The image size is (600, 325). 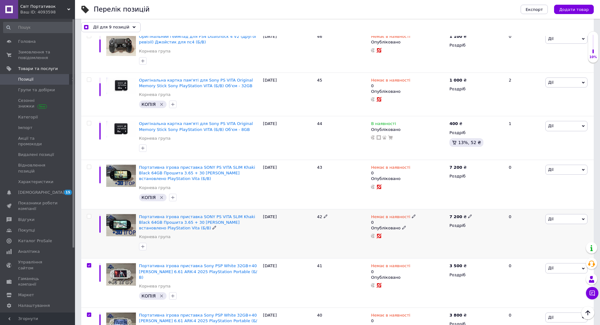 I want to click on span: 43, so click(x=320, y=167).